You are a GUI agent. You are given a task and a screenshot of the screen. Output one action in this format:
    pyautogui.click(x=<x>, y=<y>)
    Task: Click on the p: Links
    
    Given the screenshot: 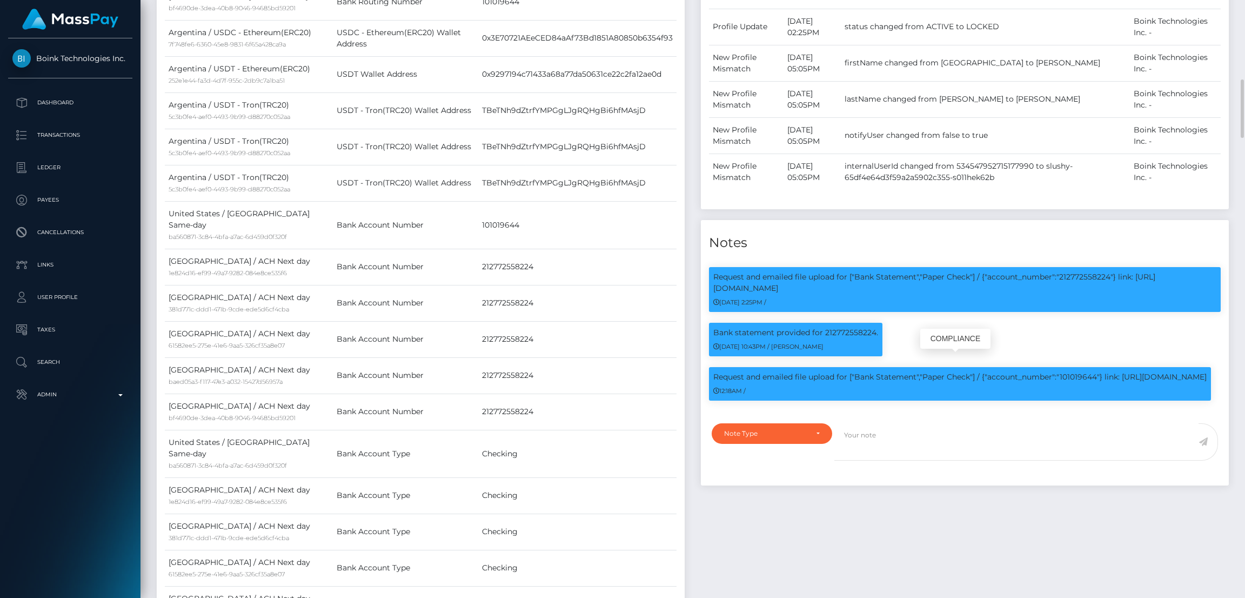 What is the action you would take?
    pyautogui.click(x=70, y=265)
    